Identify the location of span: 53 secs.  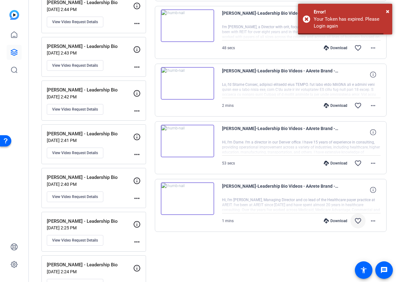
(228, 163).